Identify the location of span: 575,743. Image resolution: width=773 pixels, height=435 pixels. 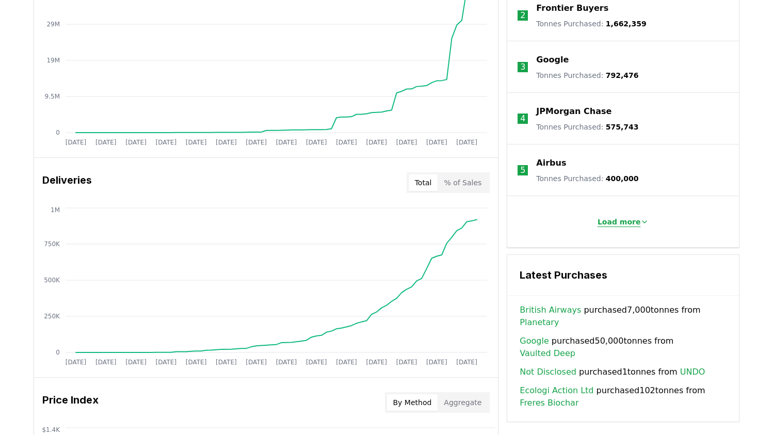
(622, 127).